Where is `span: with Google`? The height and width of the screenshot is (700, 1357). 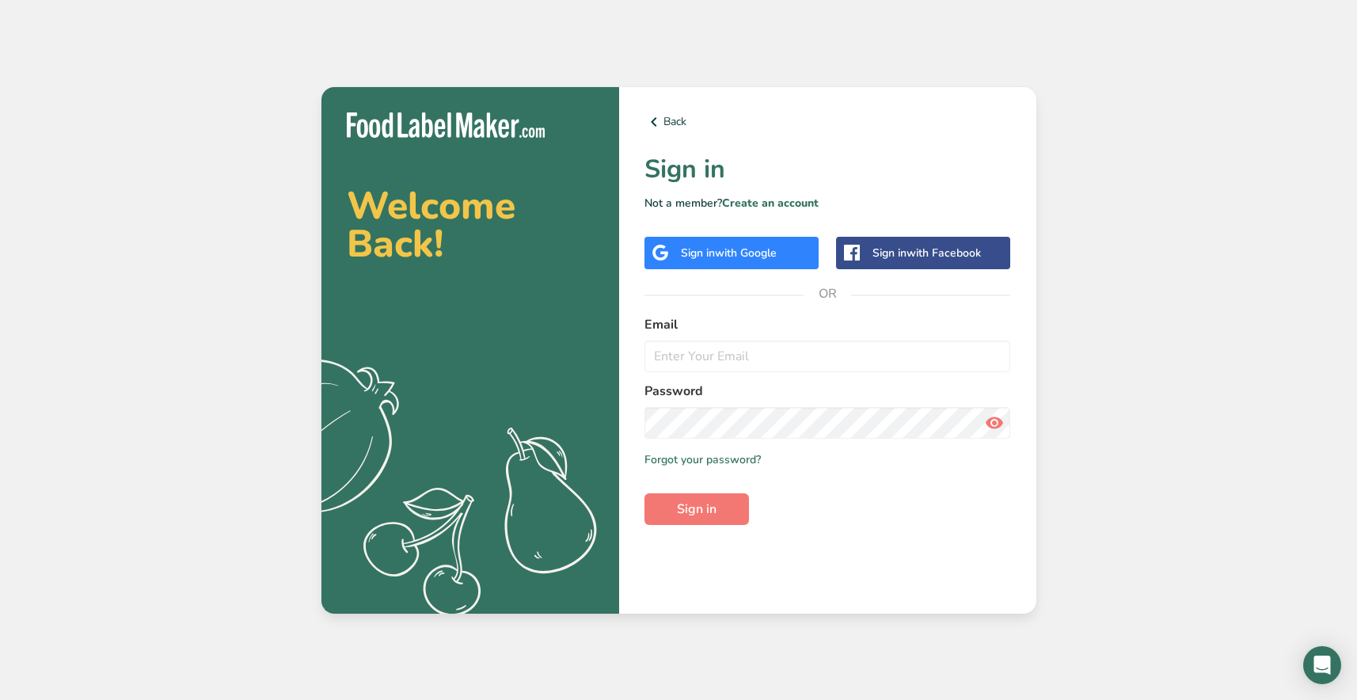 span: with Google is located at coordinates (746, 253).